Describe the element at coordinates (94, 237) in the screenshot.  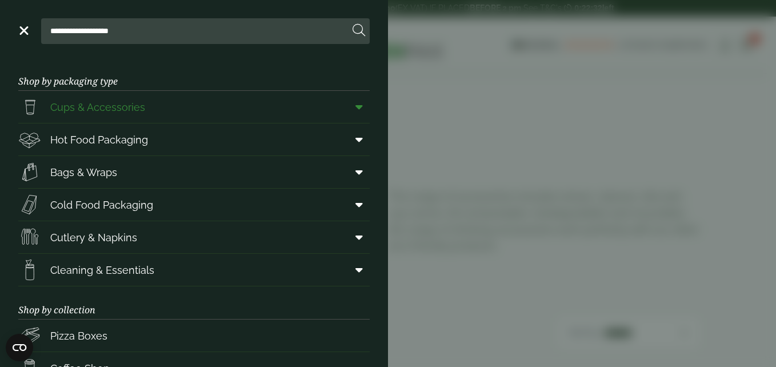
I see `span: Cutlery & Napkins` at that location.